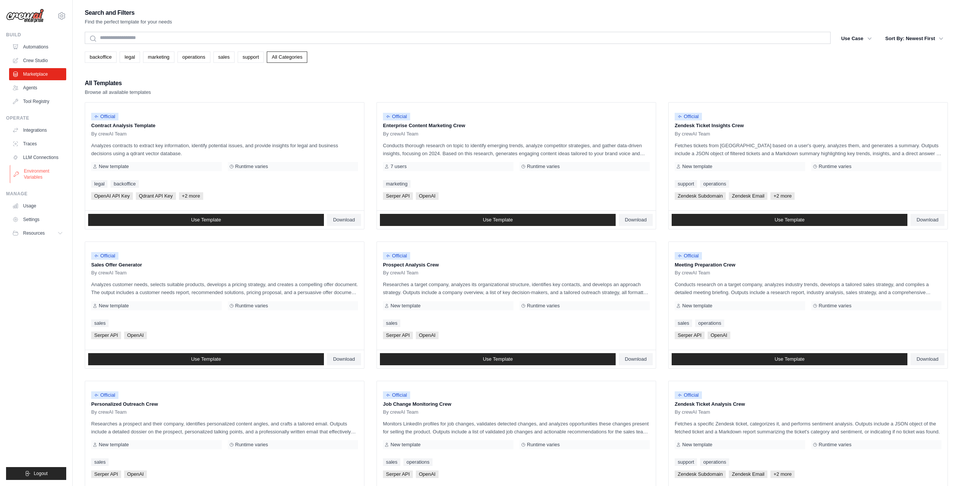 This screenshot has height=486, width=960. Describe the element at coordinates (516, 265) in the screenshot. I see `p: Prospect Analysis Crew` at that location.